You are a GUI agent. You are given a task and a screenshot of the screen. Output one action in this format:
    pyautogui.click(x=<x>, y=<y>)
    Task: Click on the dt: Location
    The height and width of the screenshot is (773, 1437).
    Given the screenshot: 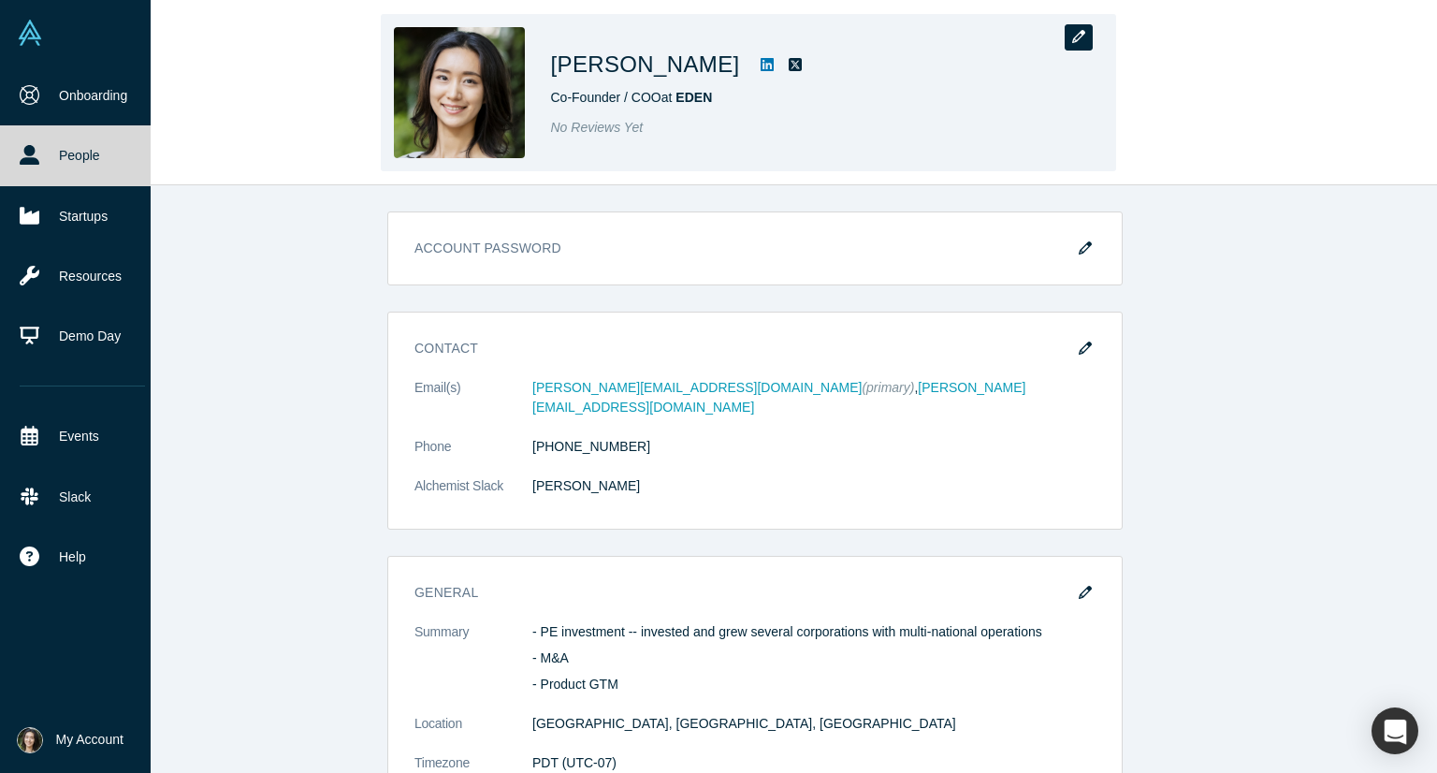 What is the action you would take?
    pyautogui.click(x=473, y=733)
    